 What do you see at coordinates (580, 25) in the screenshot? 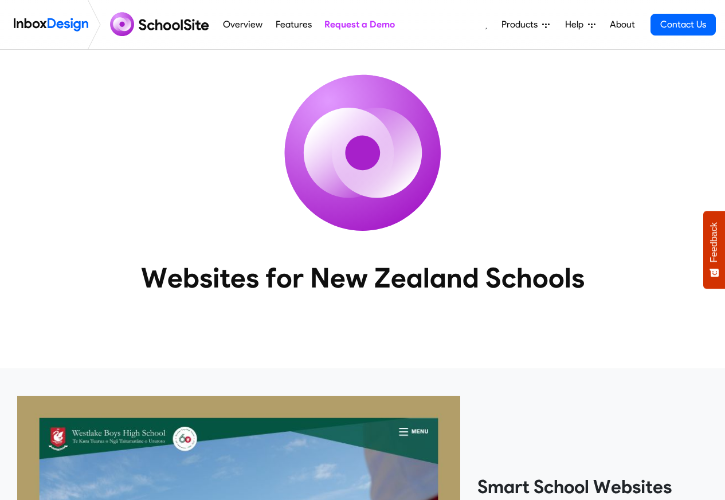
I see `a: Help` at bounding box center [580, 25].